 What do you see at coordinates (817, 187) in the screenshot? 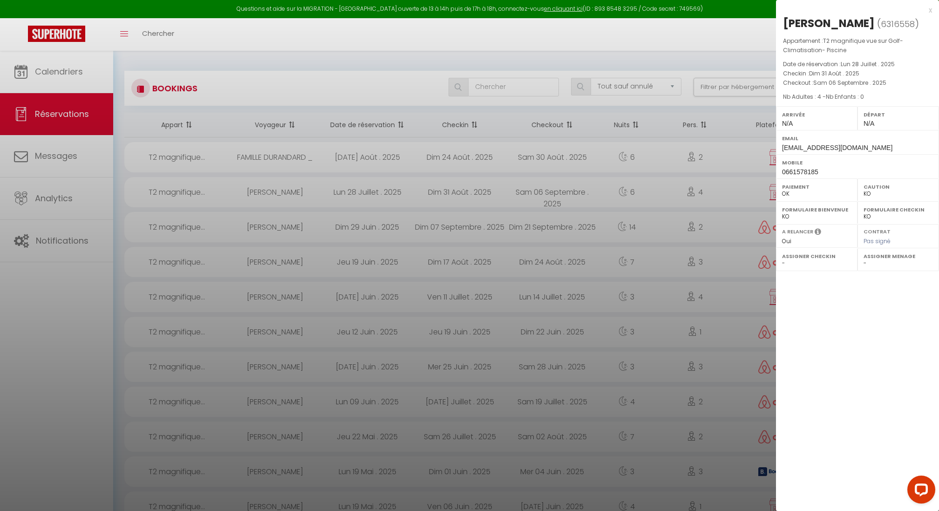
I see `label: Paiement` at bounding box center [817, 187].